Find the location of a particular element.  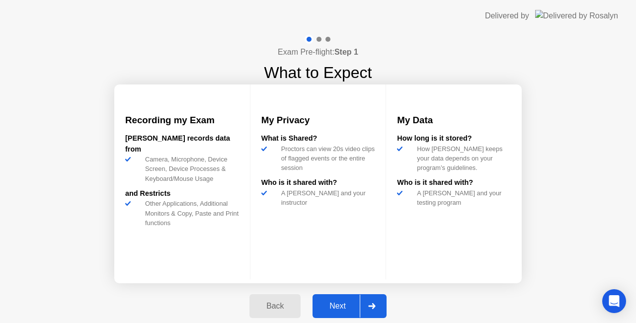

div: Camera, Microphone, Device Screen, Device Processes & Keyboard/Mouse Usage is located at coordinates (190, 169).